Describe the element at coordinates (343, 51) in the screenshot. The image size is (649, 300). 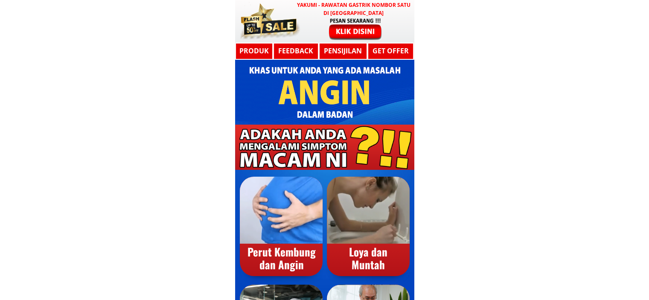
I see `h3: Pensijilan` at that location.